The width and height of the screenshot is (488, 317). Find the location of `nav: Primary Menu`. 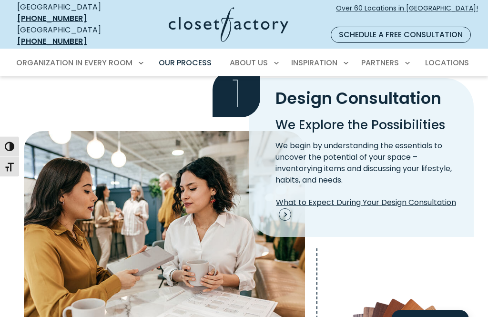

nav: Primary Menu is located at coordinates (244, 63).